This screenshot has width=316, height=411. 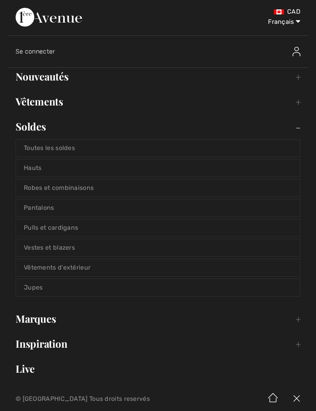 I want to click on a: Hauts, so click(x=158, y=168).